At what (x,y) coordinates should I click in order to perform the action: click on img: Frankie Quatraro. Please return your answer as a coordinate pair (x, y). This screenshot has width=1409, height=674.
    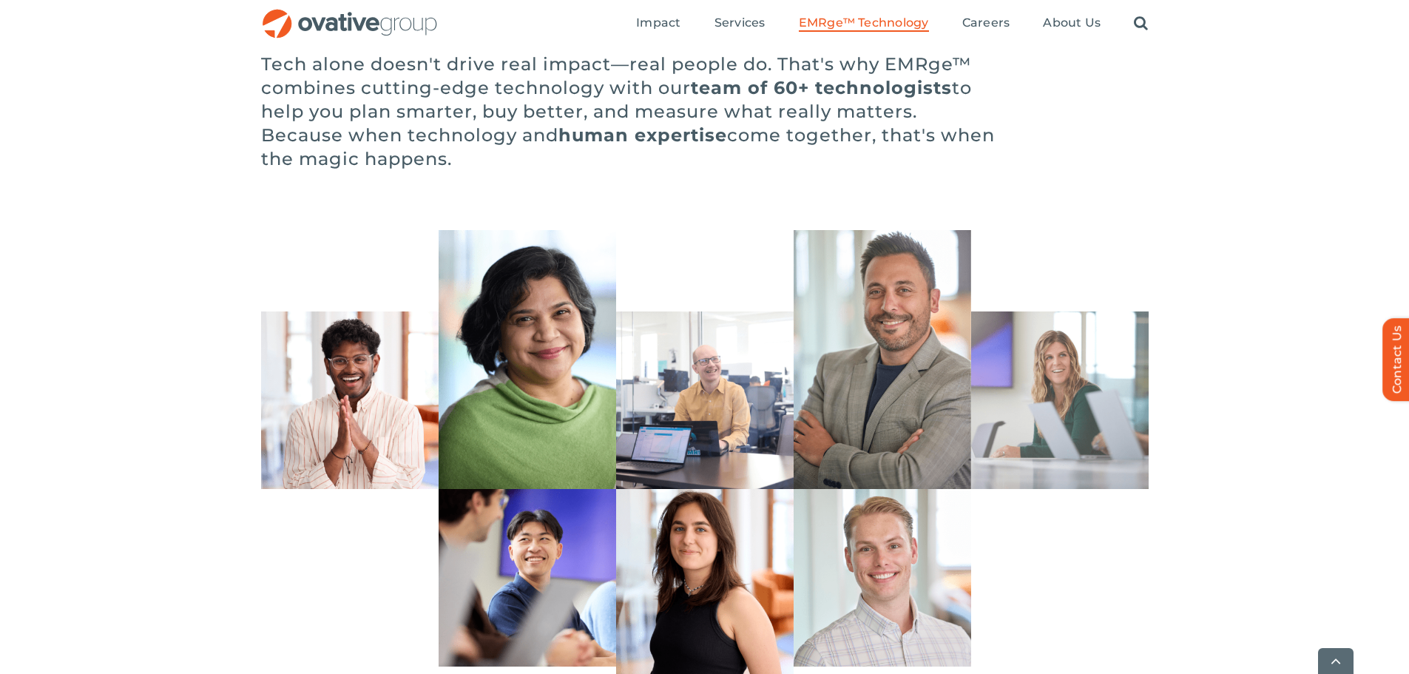
    Looking at the image, I should click on (883, 360).